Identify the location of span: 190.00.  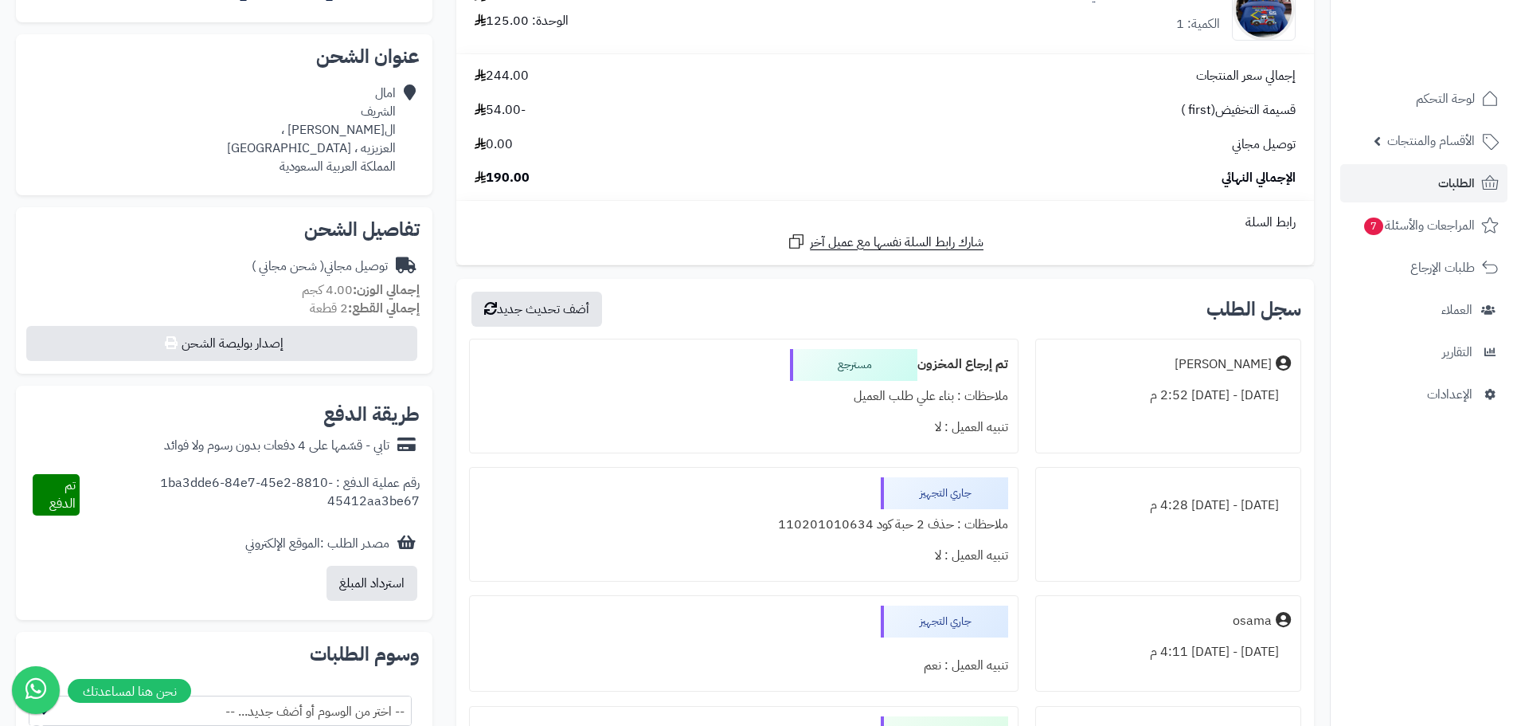
(502, 178).